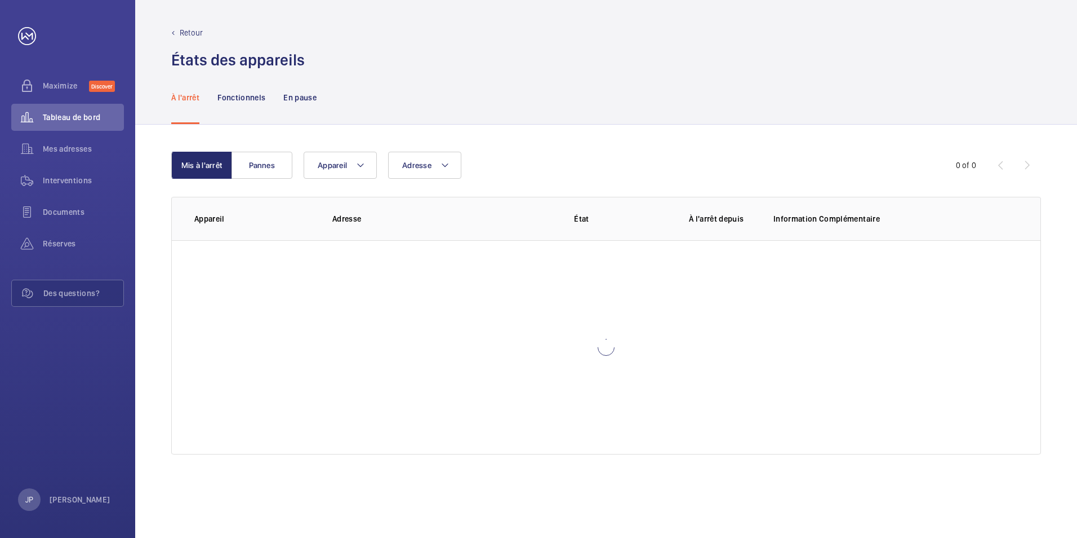 The width and height of the screenshot is (1077, 538). What do you see at coordinates (83, 212) in the screenshot?
I see `span: Documents` at bounding box center [83, 212].